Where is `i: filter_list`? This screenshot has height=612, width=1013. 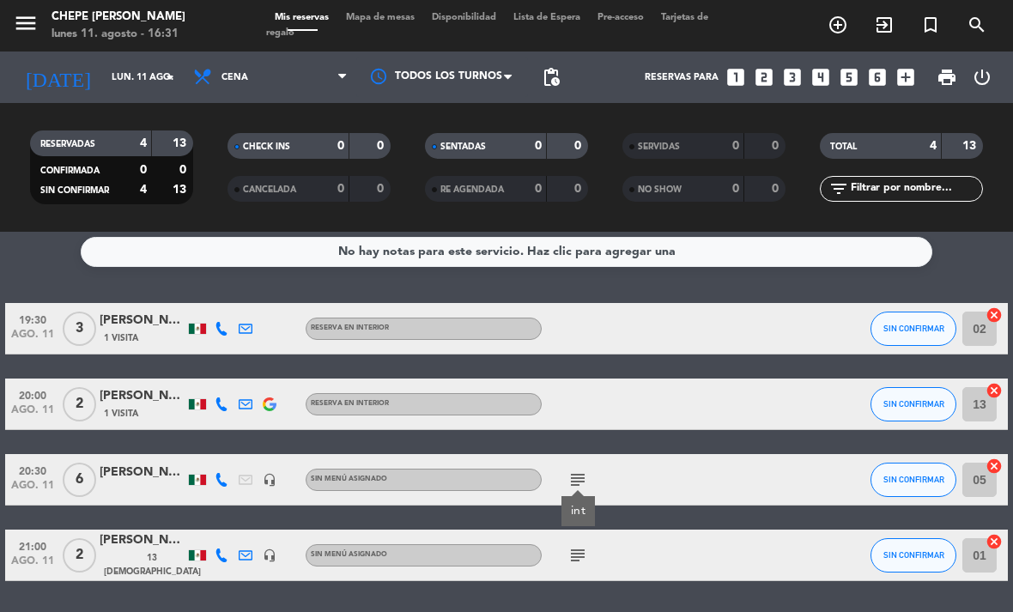 i: filter_list is located at coordinates (839, 189).